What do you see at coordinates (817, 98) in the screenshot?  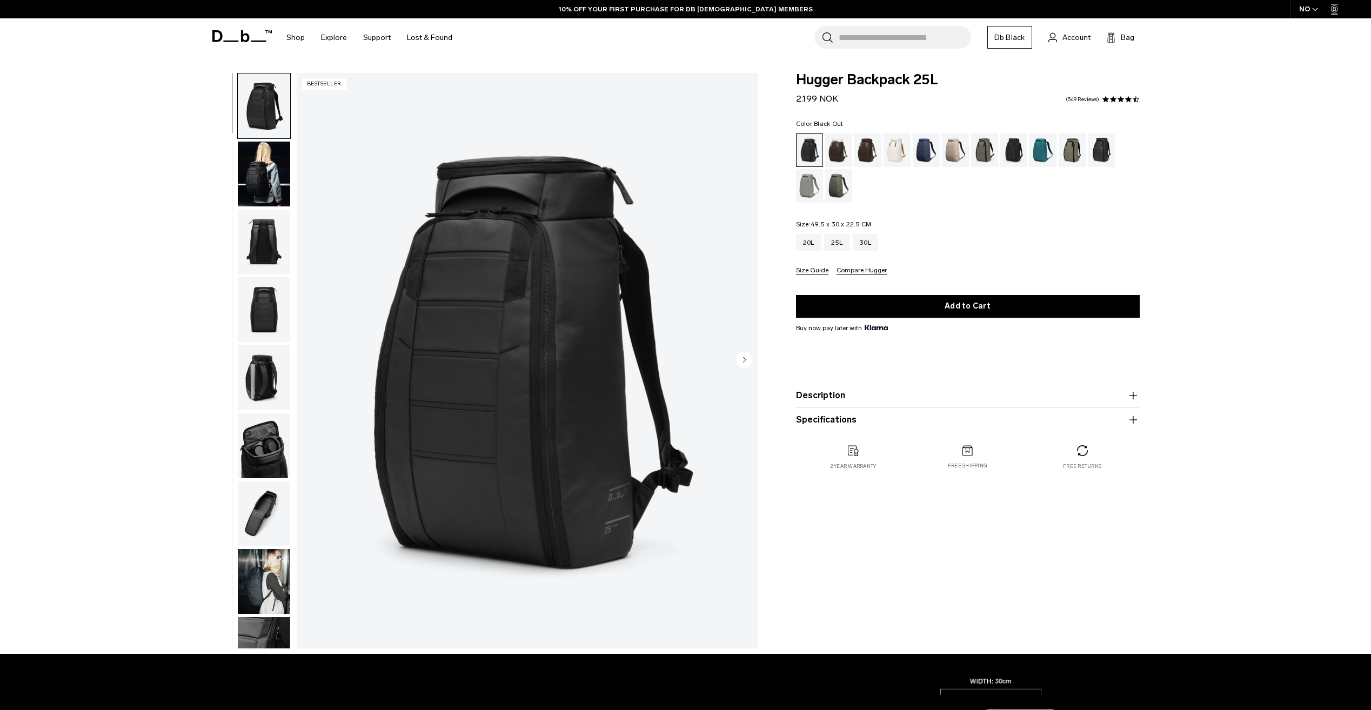 I see `span: 2.199 NOK` at bounding box center [817, 98].